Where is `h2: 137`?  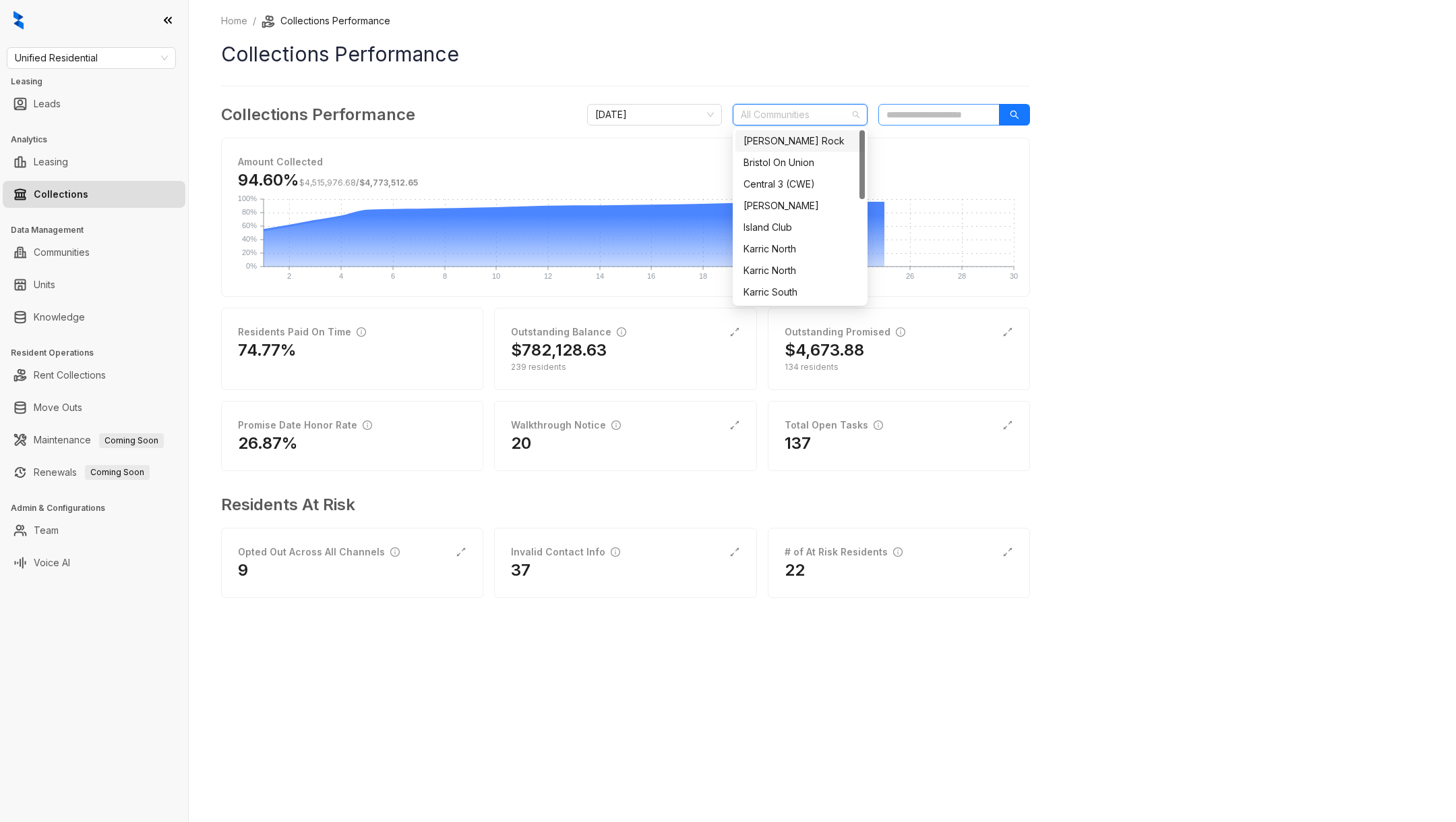 h2: 137 is located at coordinates (798, 443).